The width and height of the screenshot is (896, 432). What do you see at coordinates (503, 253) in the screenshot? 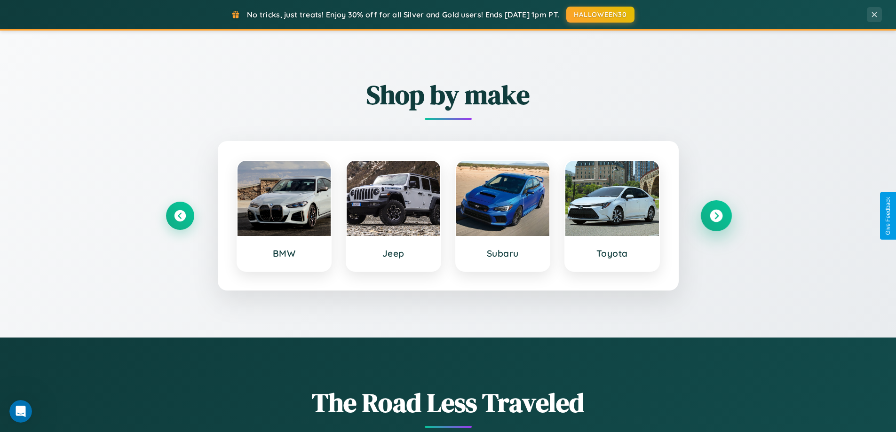
I see `h3: Subaru` at bounding box center [503, 253].